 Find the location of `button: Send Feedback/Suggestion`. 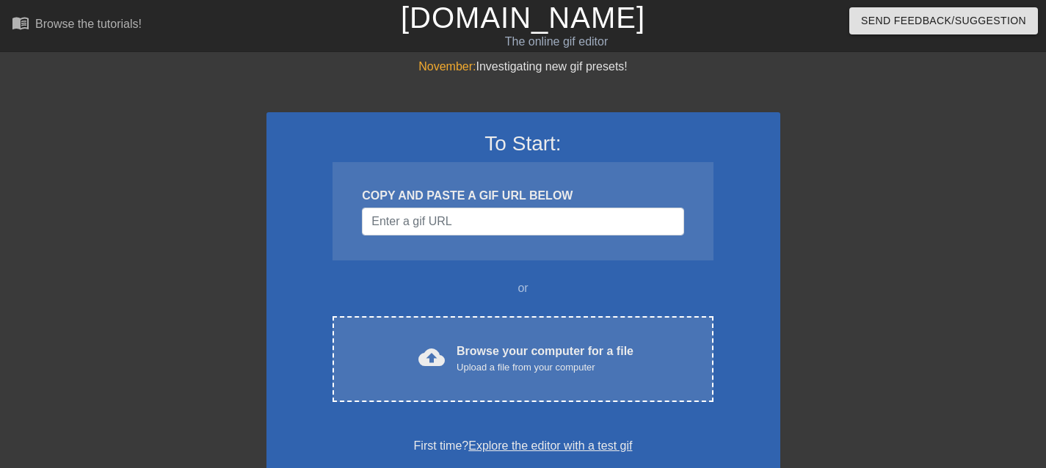

button: Send Feedback/Suggestion is located at coordinates (943, 21).